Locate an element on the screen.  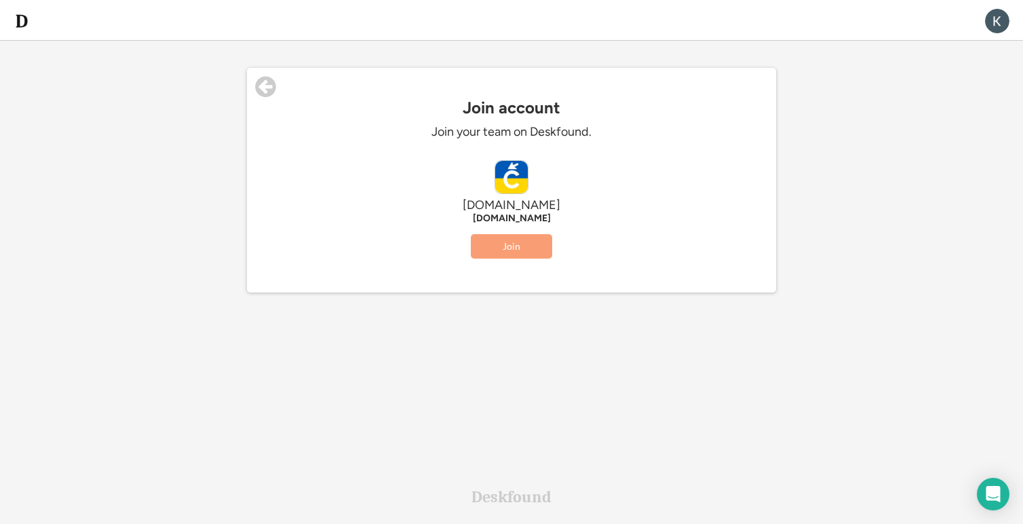
div: Deskfound is located at coordinates (511, 496).